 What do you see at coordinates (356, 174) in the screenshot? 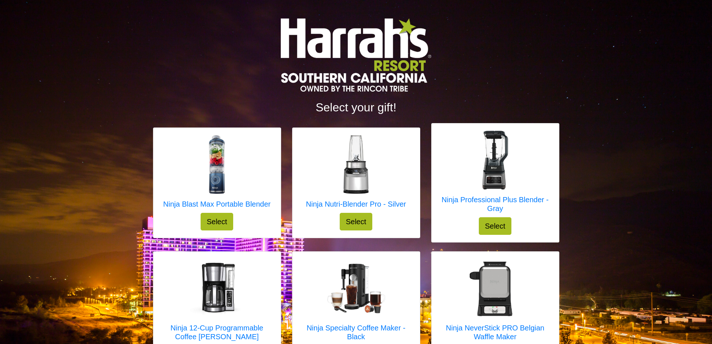
I see `a: Ninja Nutri-Blender Pro - Silver Ninja Nutri-Blender Pro - Silver` at bounding box center [356, 174].